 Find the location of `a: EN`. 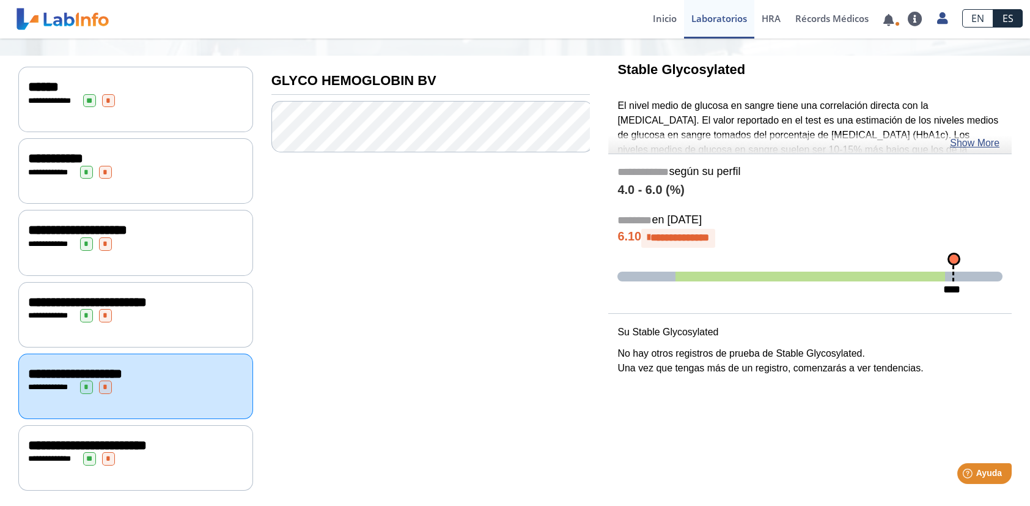

a: EN is located at coordinates (978, 18).